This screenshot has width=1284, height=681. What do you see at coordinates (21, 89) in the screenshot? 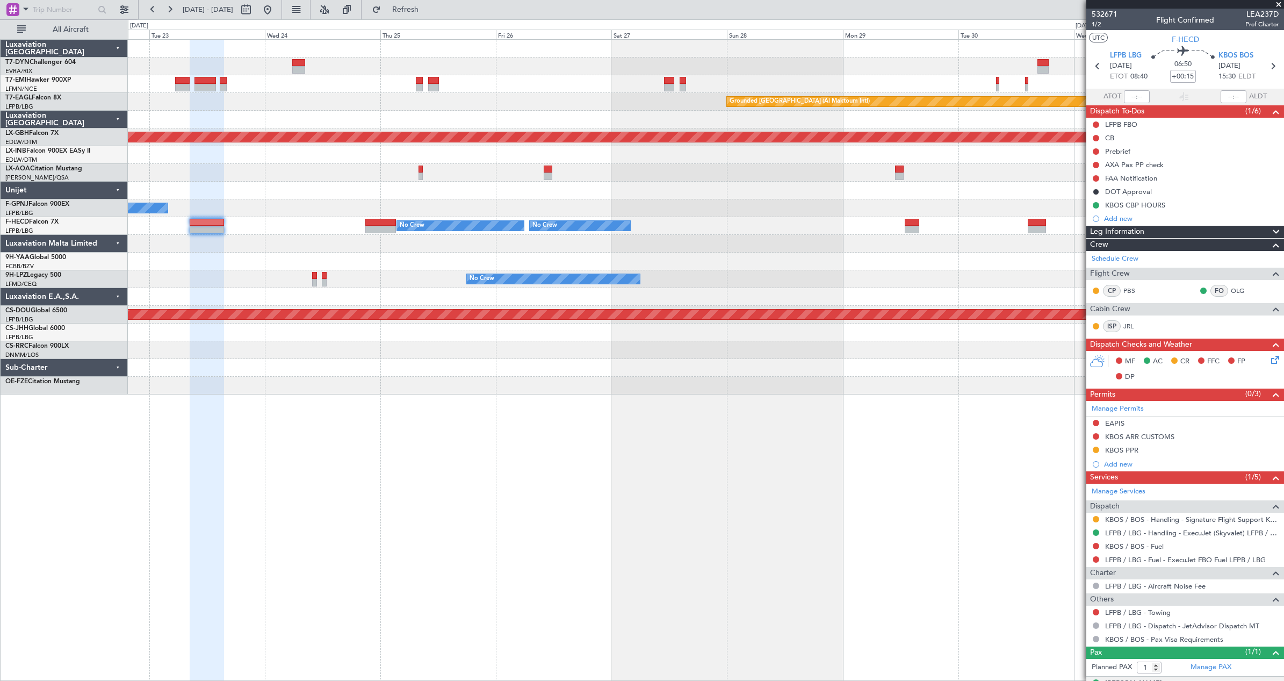
I see `a: LFMN/NCE` at bounding box center [21, 89].